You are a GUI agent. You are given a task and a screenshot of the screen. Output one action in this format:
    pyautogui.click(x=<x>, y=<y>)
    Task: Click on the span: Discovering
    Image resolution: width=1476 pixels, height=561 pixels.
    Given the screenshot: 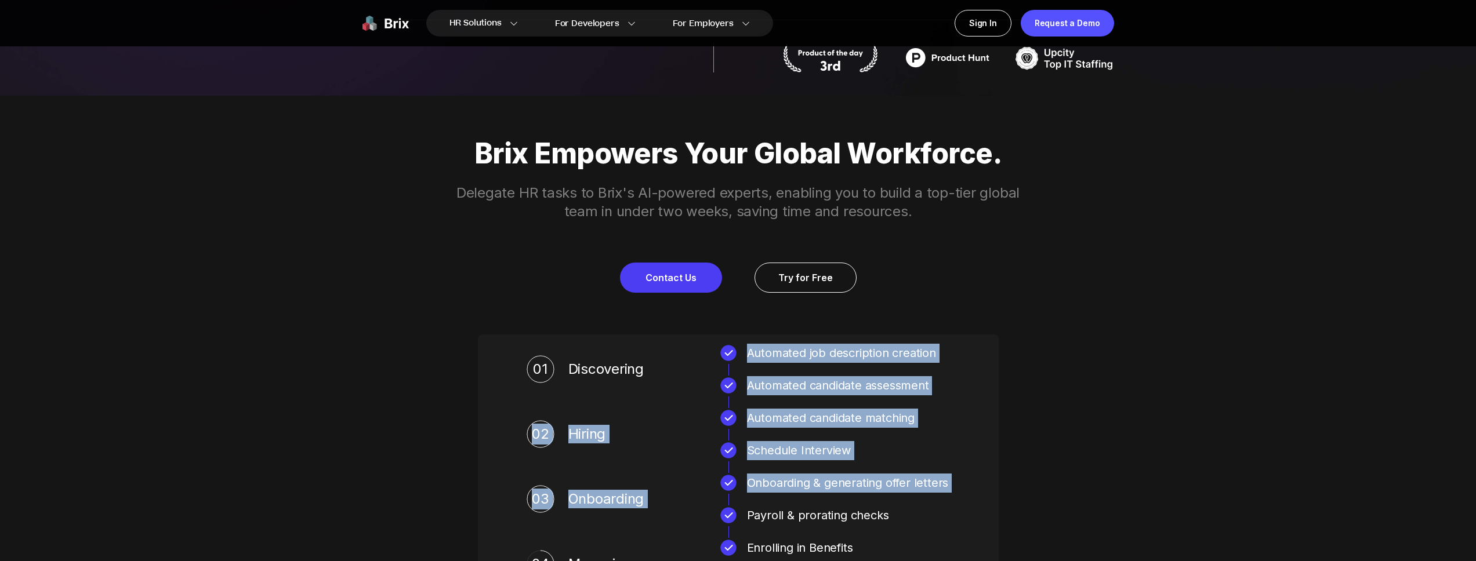 What is the action you would take?
    pyautogui.click(x=609, y=369)
    